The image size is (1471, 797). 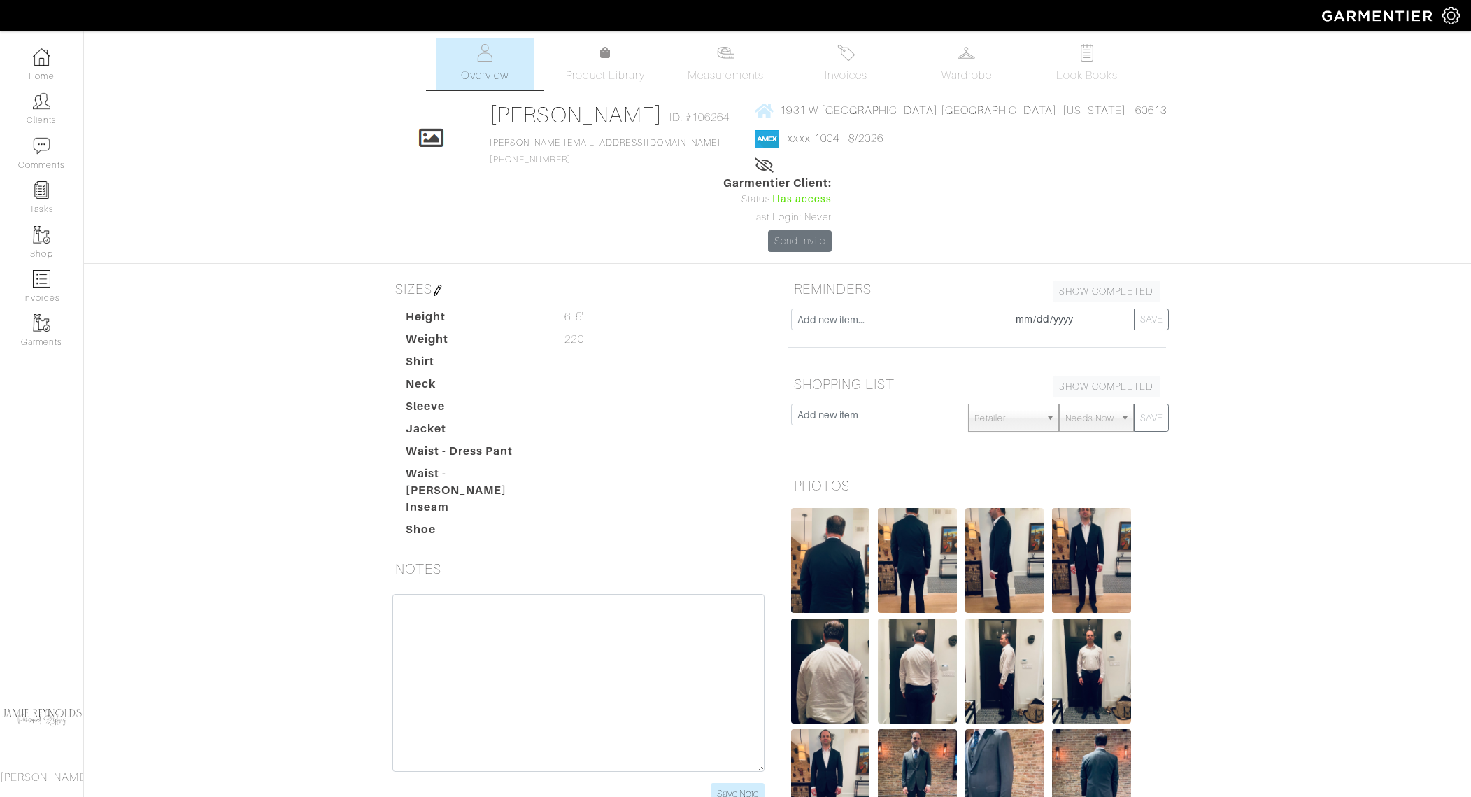 I want to click on span: ID: #106264, so click(x=700, y=118).